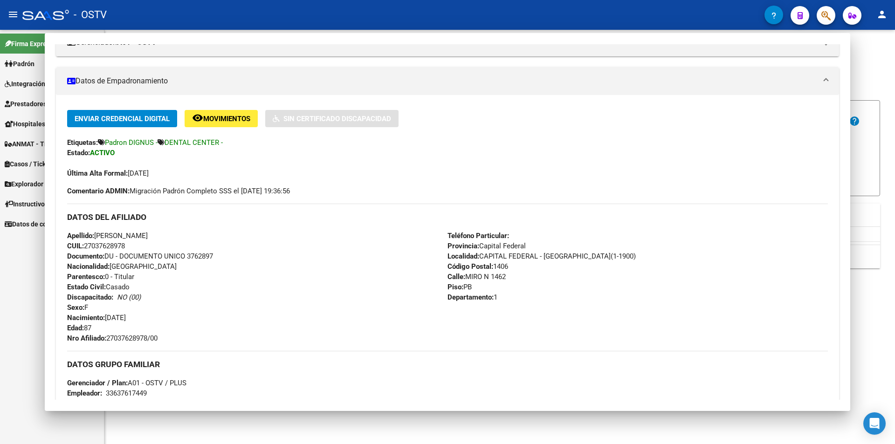  I want to click on span: Enviar Credencial Digital, so click(122, 119).